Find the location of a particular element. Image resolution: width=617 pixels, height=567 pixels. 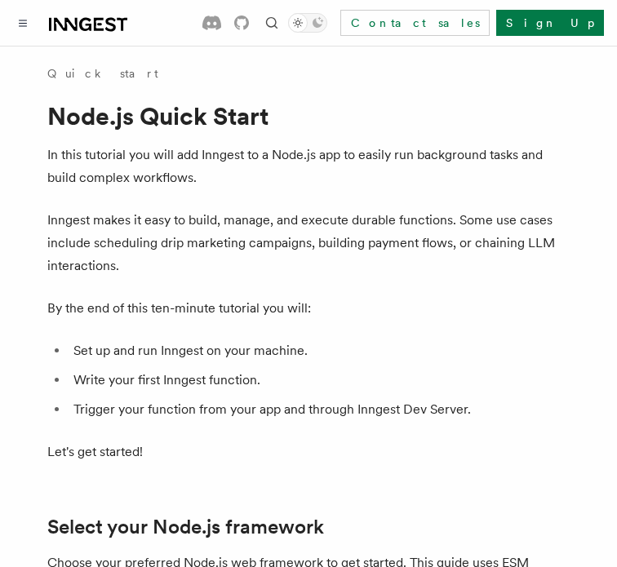

p: In this tutorial you will add Inngest to a Node.js app to easily run background tasks and build c... is located at coordinates (309, 166).